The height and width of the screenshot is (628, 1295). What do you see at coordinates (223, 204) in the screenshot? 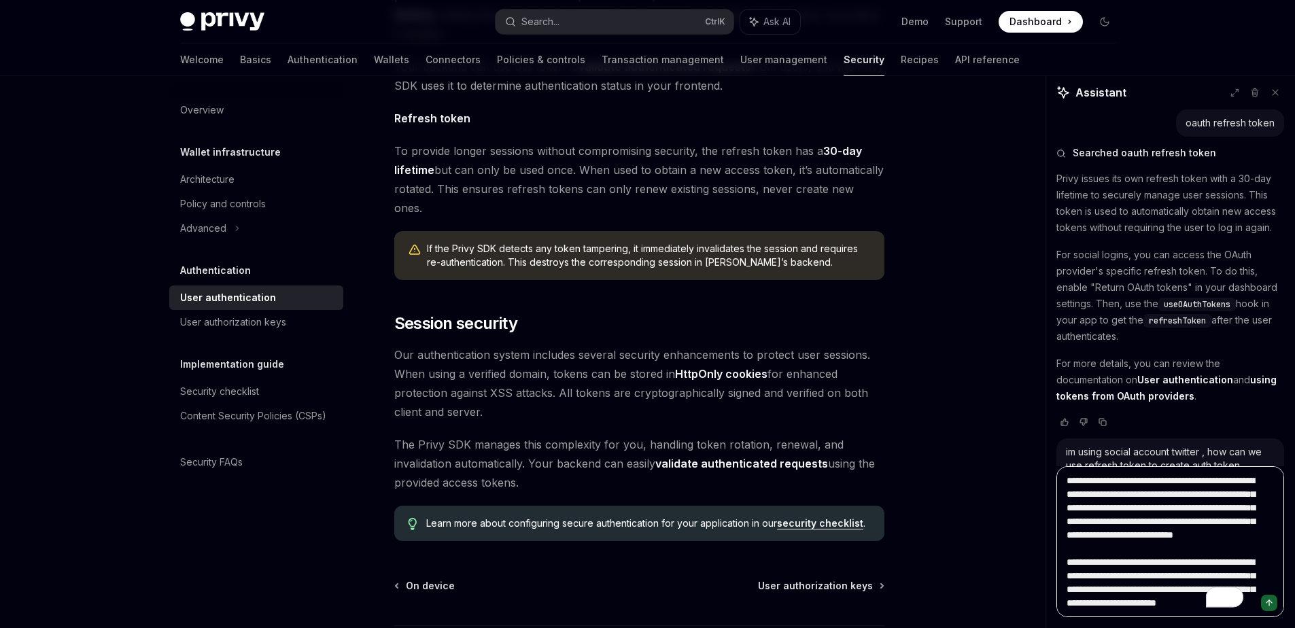
I see `div: Policy and controls` at bounding box center [223, 204].